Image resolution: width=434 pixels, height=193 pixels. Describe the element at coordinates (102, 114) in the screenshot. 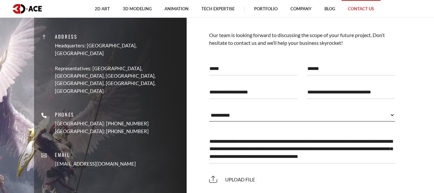

I see `p: Phones` at that location.